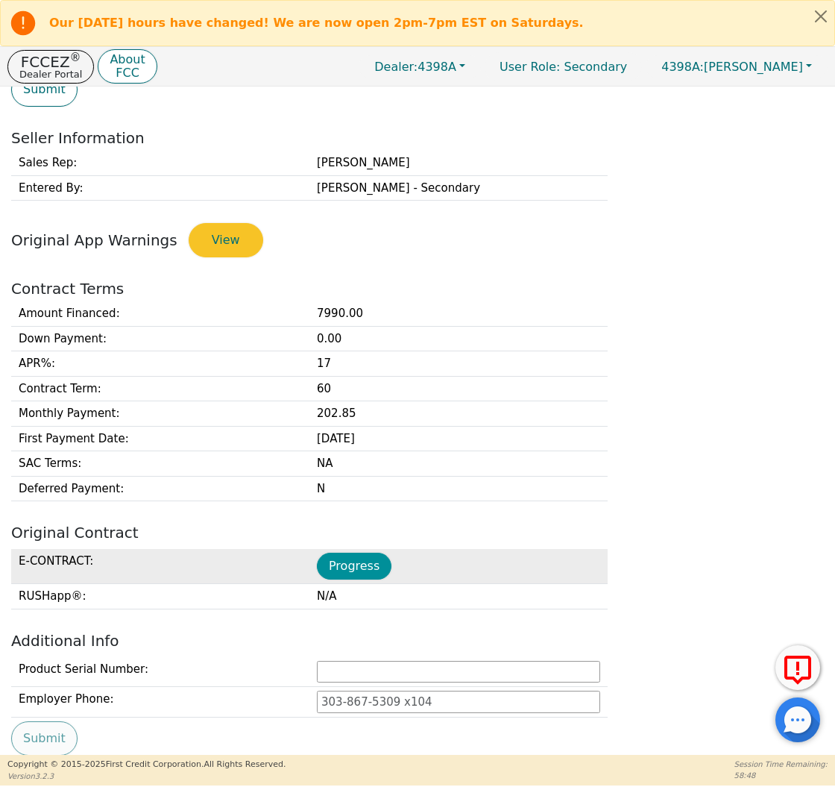 The image size is (835, 787). What do you see at coordinates (160, 702) in the screenshot?
I see `td: Employer Phone:` at bounding box center [160, 702].